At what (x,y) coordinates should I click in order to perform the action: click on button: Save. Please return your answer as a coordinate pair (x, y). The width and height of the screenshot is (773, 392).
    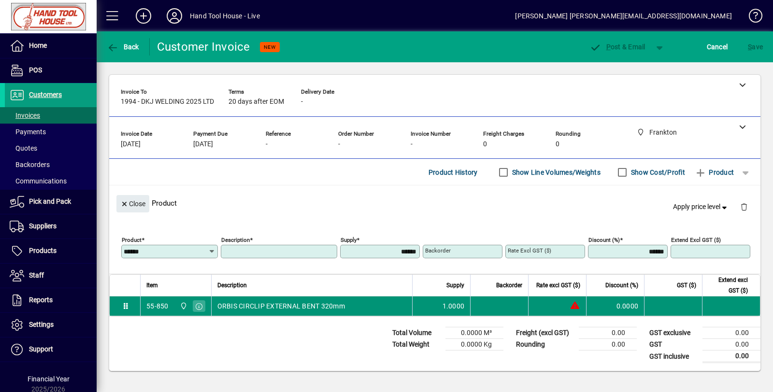
    Looking at the image, I should click on (755, 47).